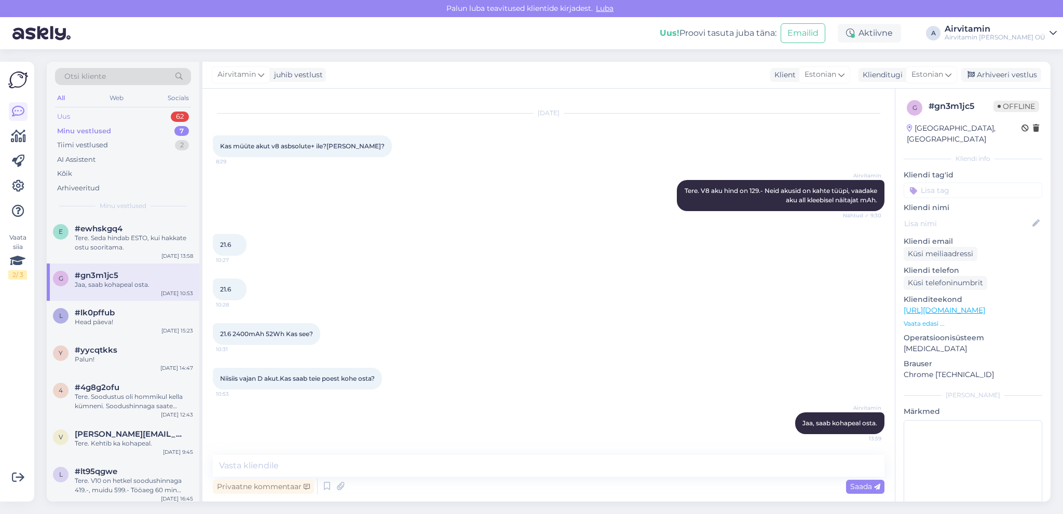 Image resolution: width=1063 pixels, height=514 pixels. Describe the element at coordinates (99, 229) in the screenshot. I see `span: #ewhskgq4` at that location.